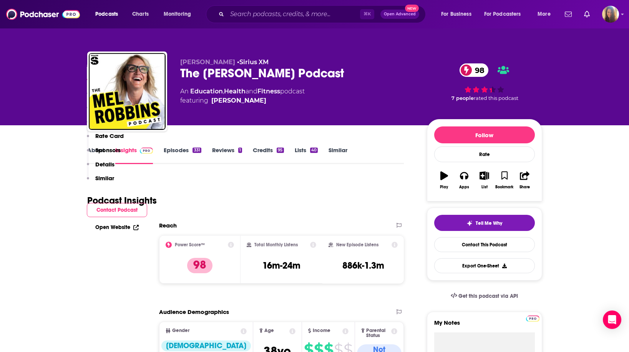 The width and height of the screenshot is (629, 352). What do you see at coordinates (485, 296) in the screenshot?
I see `a: Get this podcast via API` at bounding box center [485, 296].